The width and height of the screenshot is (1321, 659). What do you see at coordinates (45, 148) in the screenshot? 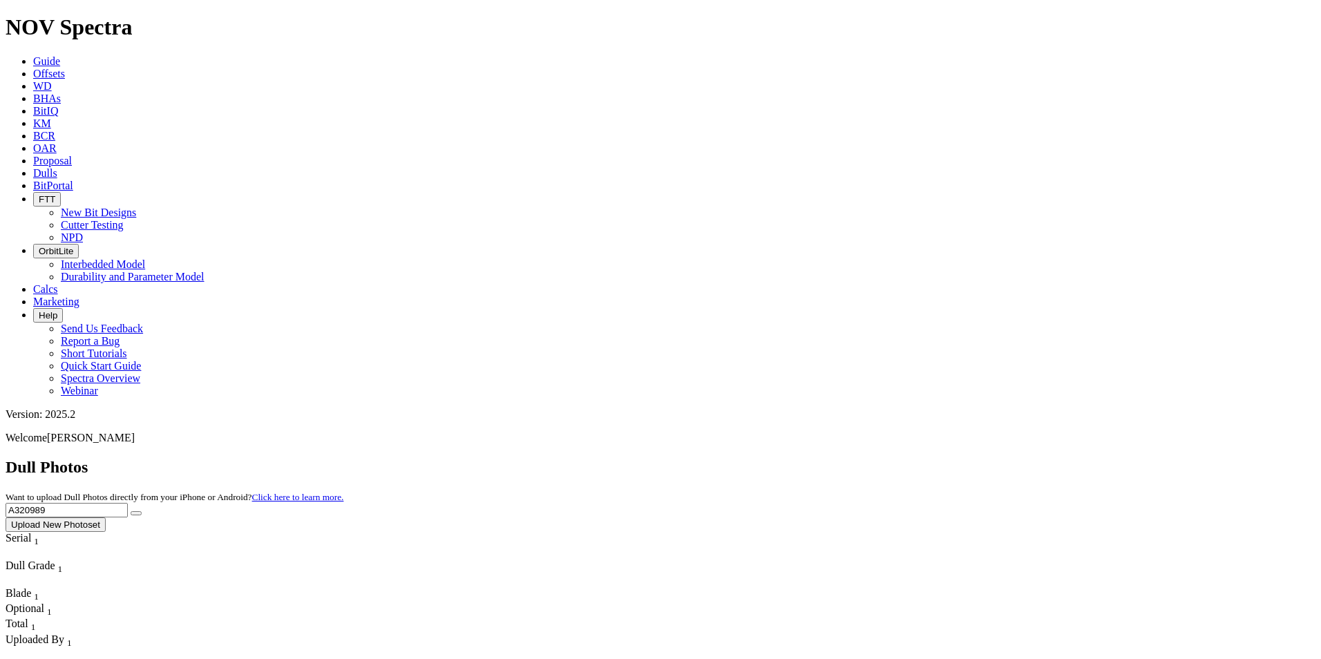
I see `span: OAR` at bounding box center [45, 148].